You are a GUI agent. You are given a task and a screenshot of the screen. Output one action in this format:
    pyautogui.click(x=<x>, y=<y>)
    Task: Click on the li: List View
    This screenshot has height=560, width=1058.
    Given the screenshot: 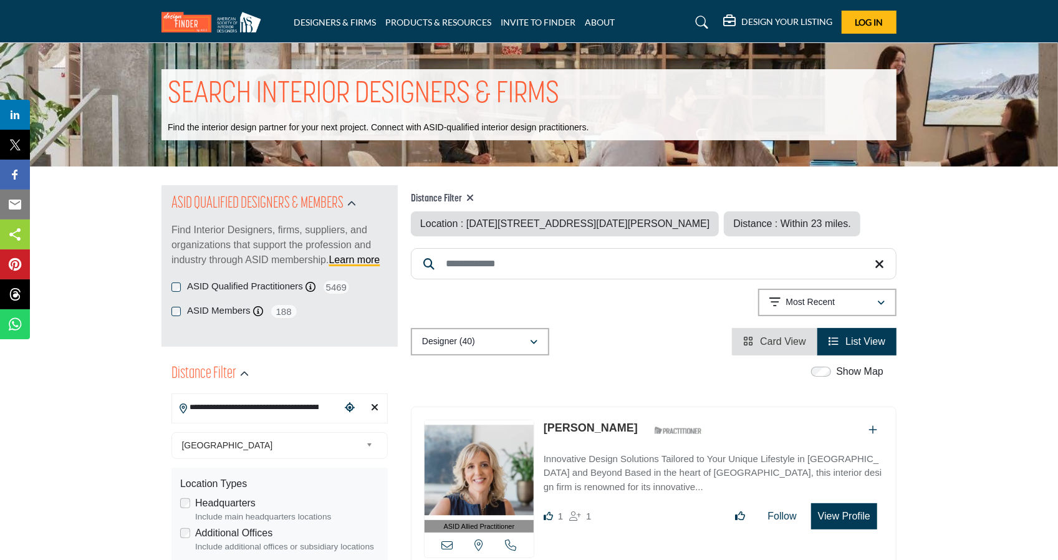 What is the action you would take?
    pyautogui.click(x=856, y=342)
    